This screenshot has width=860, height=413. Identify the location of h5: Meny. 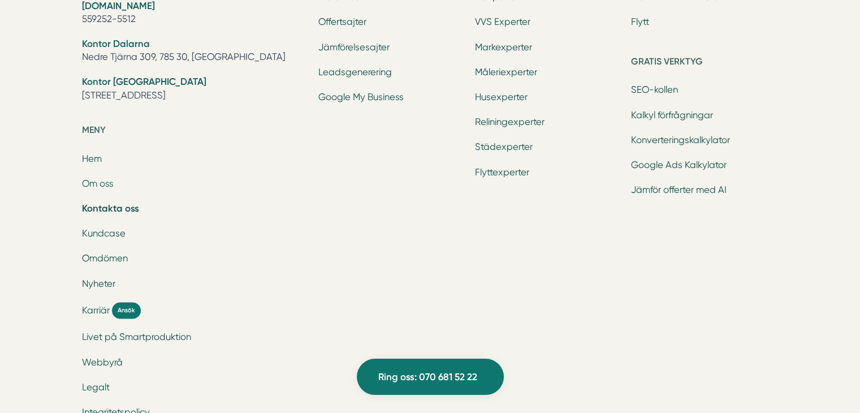
(193, 132).